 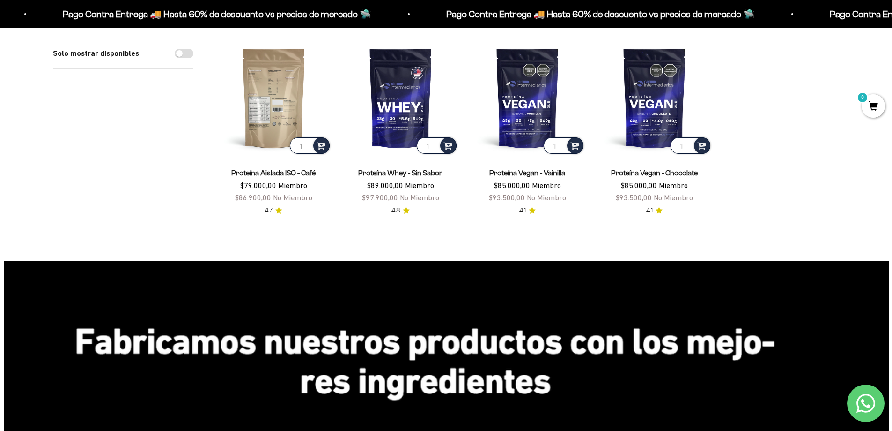 I want to click on span: $89.000,00, so click(x=385, y=185).